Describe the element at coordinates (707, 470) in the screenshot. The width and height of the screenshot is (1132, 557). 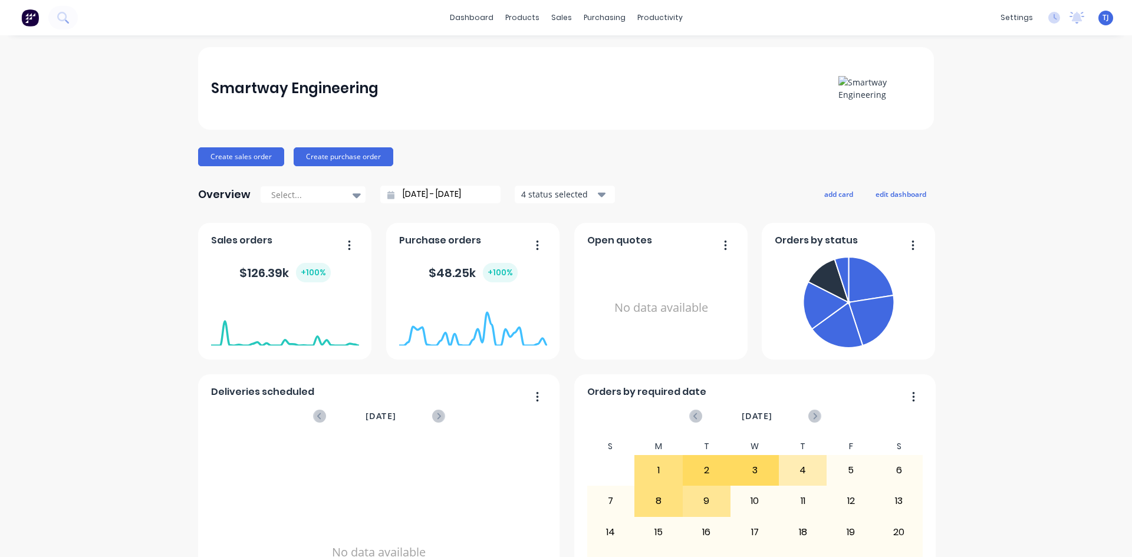
I see `div: 2` at that location.